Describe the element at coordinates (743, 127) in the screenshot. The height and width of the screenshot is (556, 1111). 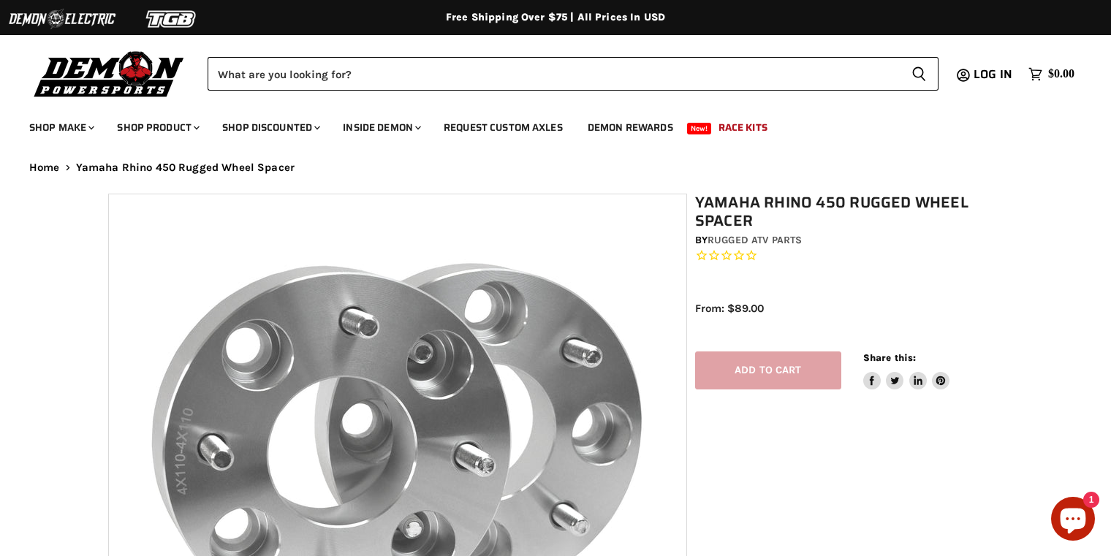
I see `a: Race Kits` at that location.